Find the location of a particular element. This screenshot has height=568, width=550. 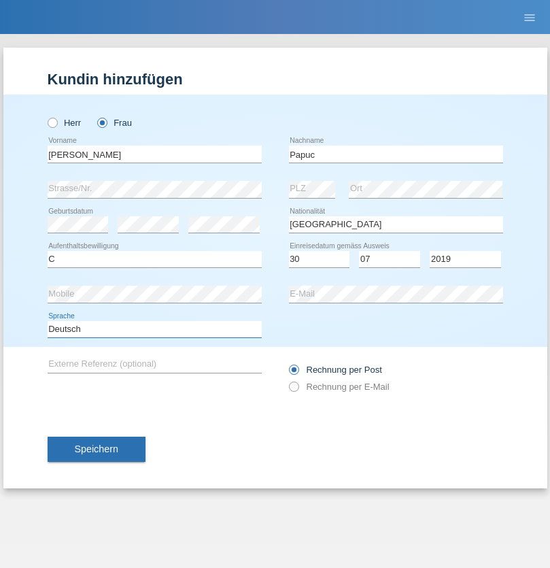

label: Rechnung per E-Mail is located at coordinates (339, 386).